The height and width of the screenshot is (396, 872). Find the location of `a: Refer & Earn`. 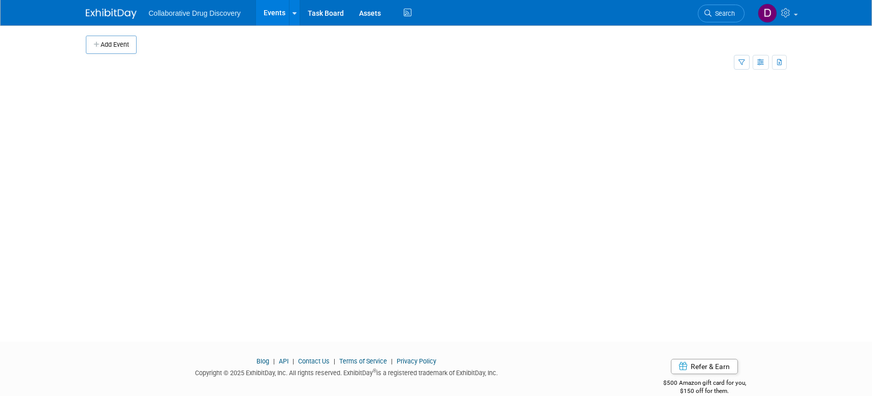

a: Refer & Earn is located at coordinates (704, 366).